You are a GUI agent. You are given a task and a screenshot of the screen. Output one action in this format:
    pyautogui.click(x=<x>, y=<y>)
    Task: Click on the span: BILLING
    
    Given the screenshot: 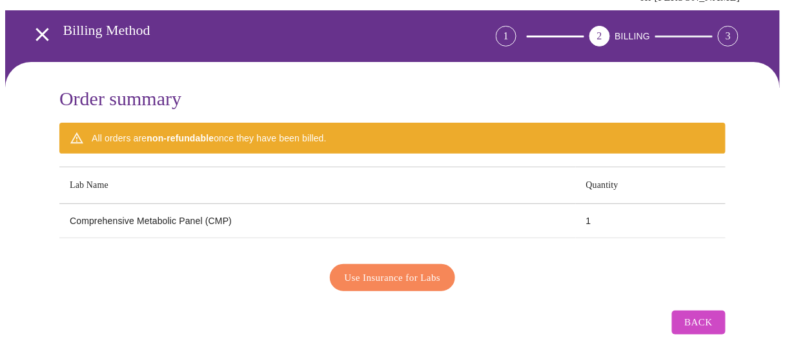 What is the action you would take?
    pyautogui.click(x=632, y=36)
    